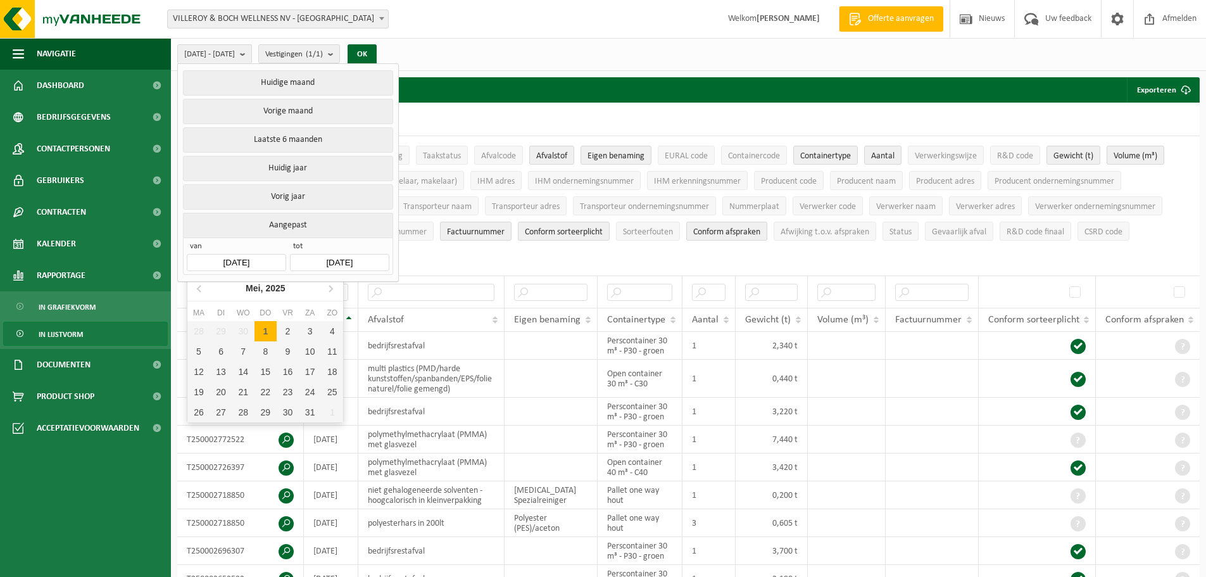 The image size is (1206, 577). Describe the element at coordinates (332, 313) in the screenshot. I see `div: zo` at that location.